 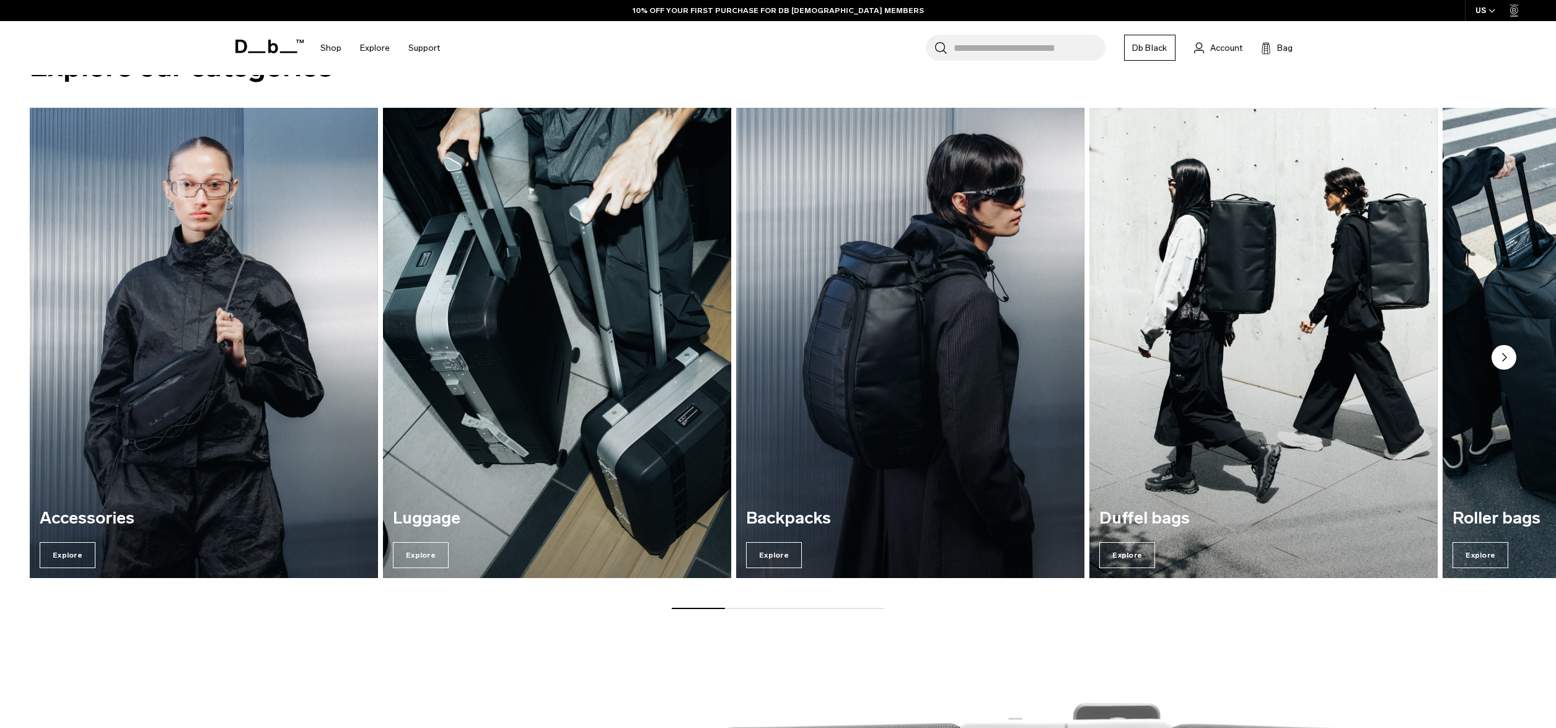 What do you see at coordinates (557, 519) in the screenshot?
I see `h3: Luggage` at bounding box center [557, 519].